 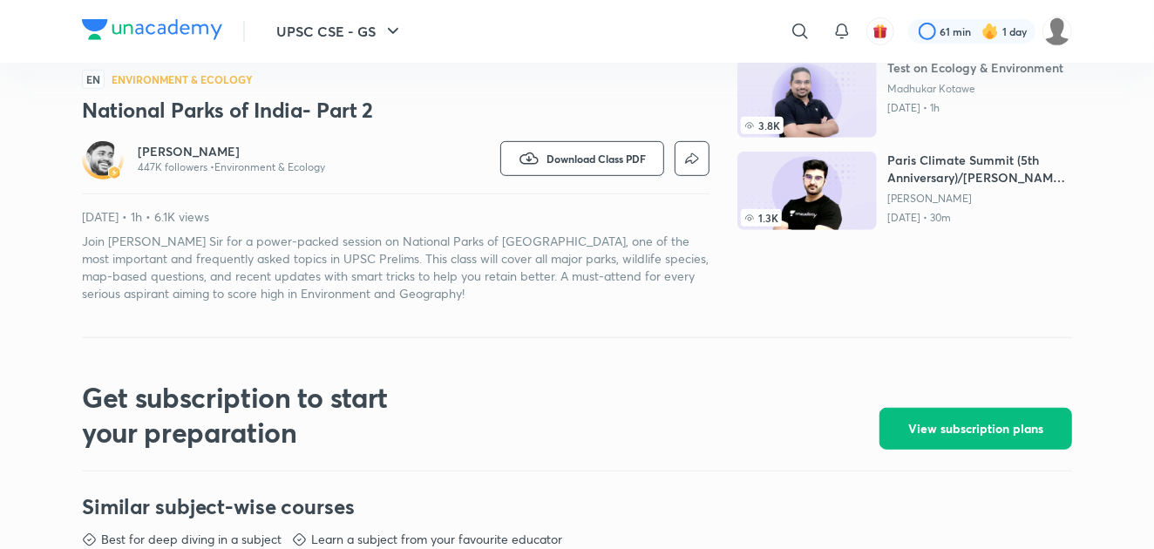 I want to click on button: Download Class PDF, so click(x=582, y=159).